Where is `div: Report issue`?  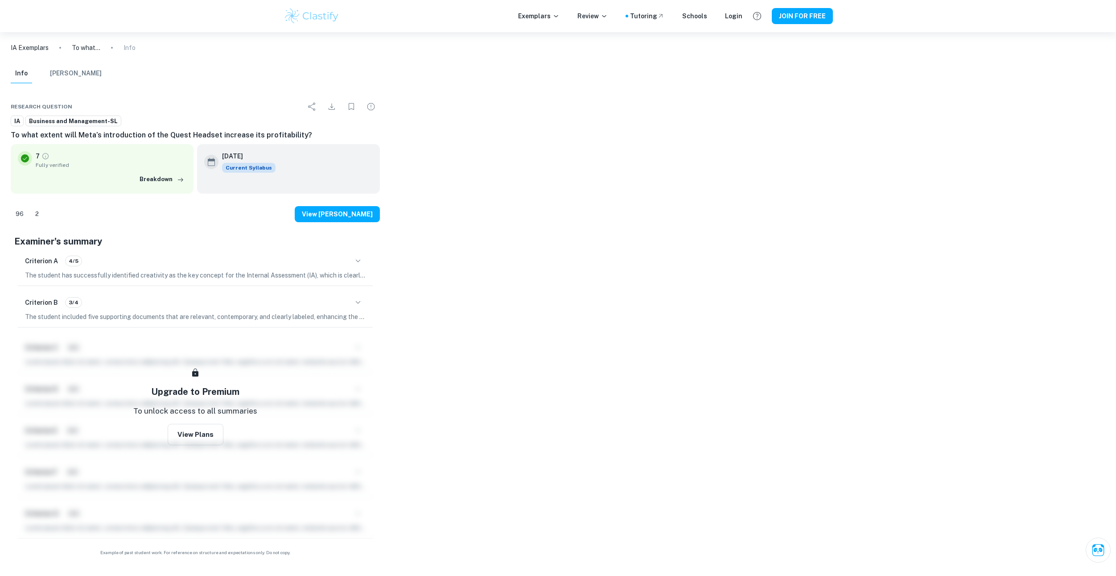
div: Report issue is located at coordinates (371, 107).